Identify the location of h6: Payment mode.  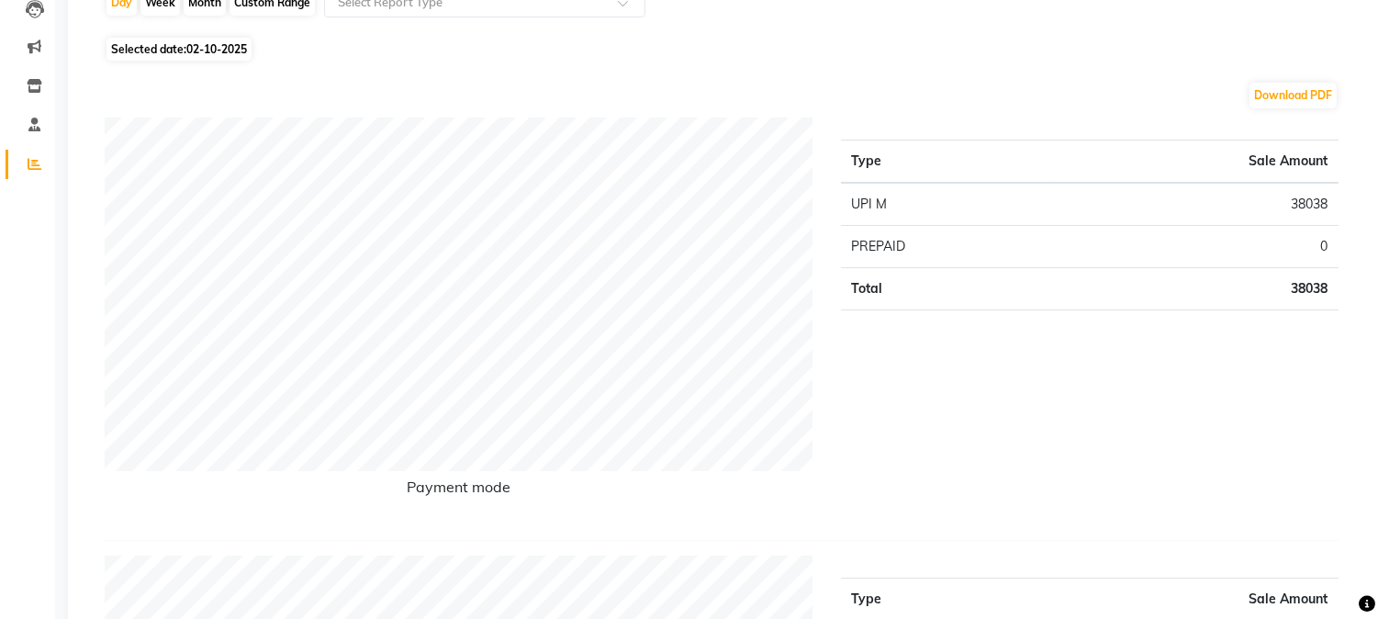
(459, 490).